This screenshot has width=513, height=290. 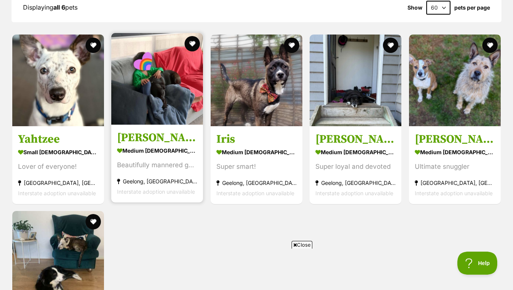 What do you see at coordinates (472, 8) in the screenshot?
I see `label: pets per page` at bounding box center [472, 8].